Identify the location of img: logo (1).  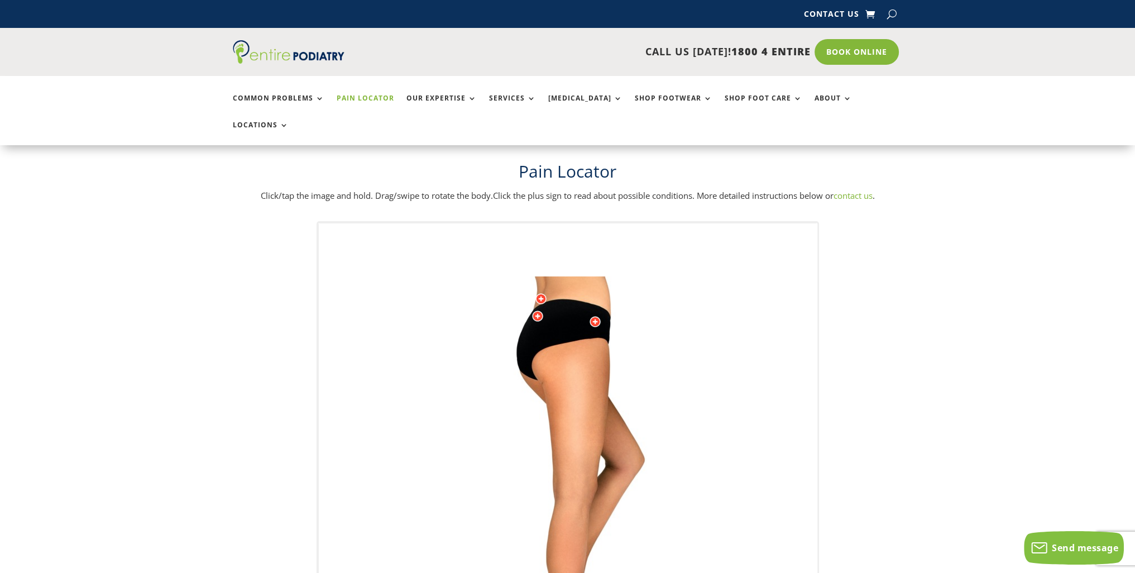
(289, 52).